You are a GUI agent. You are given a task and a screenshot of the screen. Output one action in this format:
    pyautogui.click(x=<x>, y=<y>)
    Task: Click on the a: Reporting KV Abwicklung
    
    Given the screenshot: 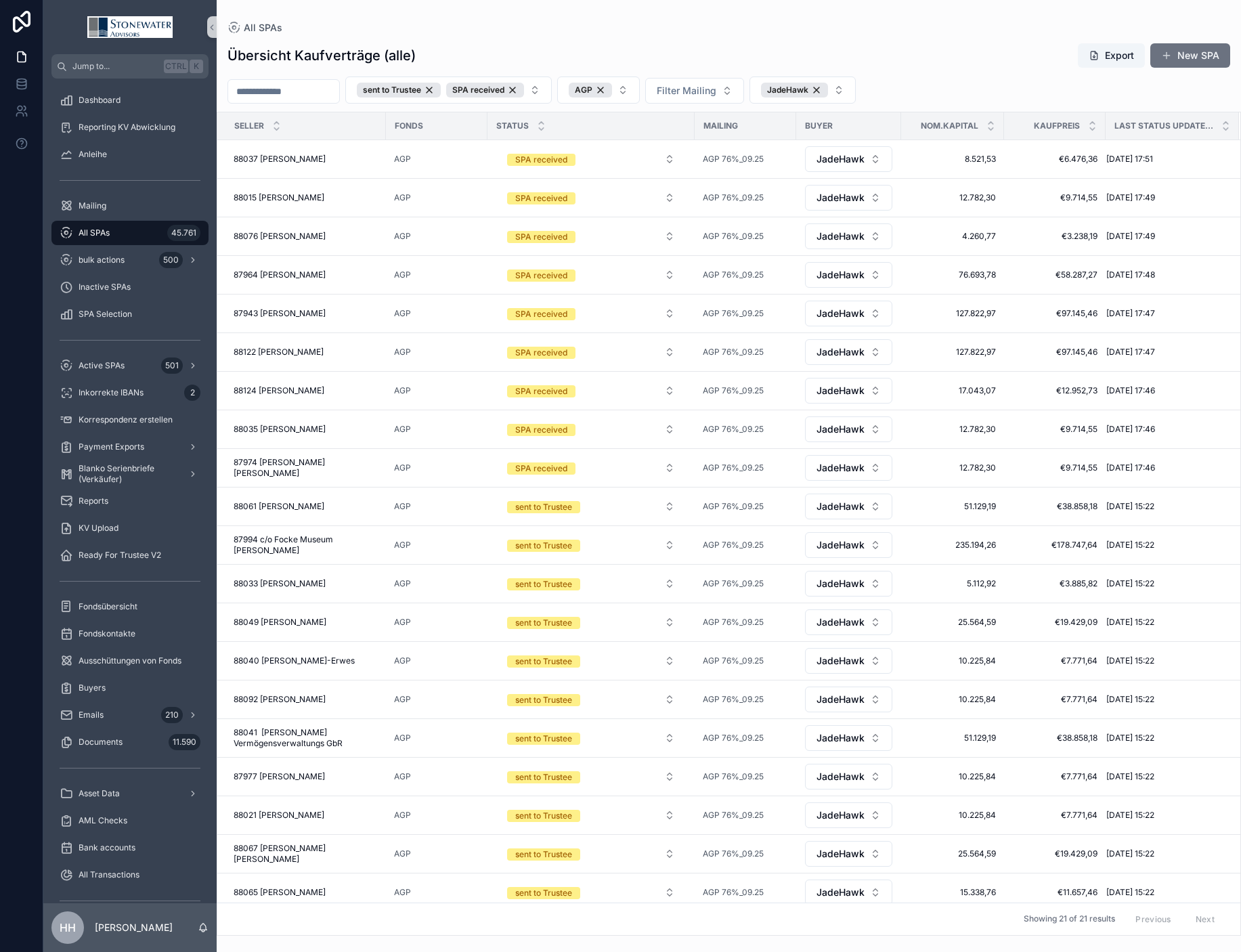 What is the action you would take?
    pyautogui.click(x=130, y=128)
    